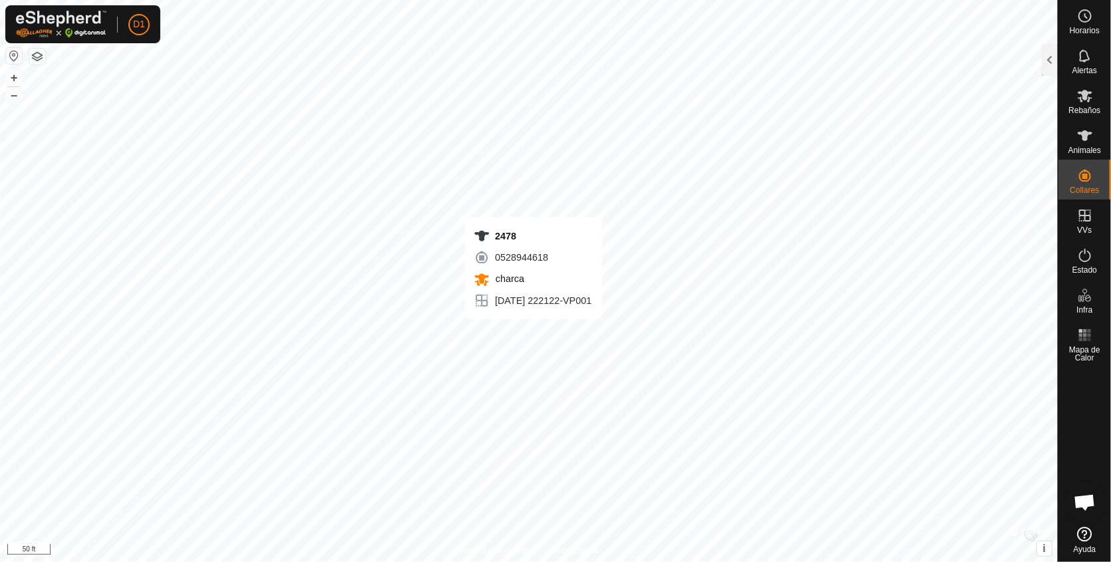  Describe the element at coordinates (1085, 550) in the screenshot. I see `span: Ayuda` at that location.